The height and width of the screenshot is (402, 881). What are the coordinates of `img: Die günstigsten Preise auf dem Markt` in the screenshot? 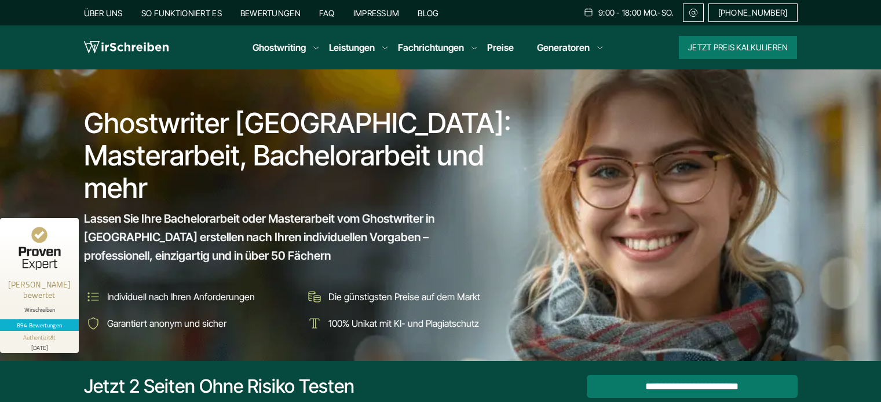 It's located at (314, 297).